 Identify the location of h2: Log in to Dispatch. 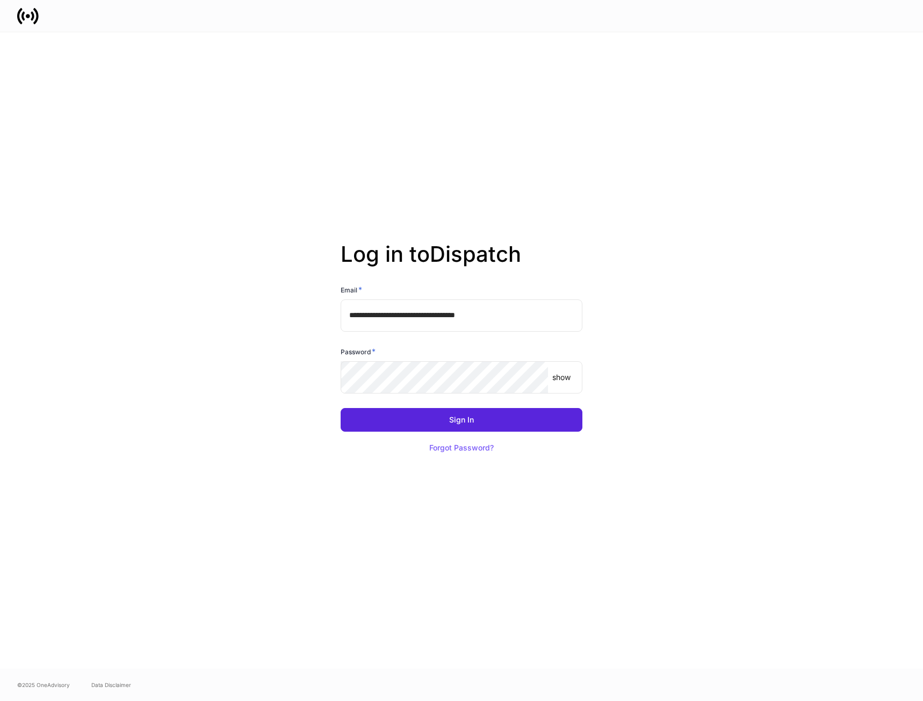
(462, 263).